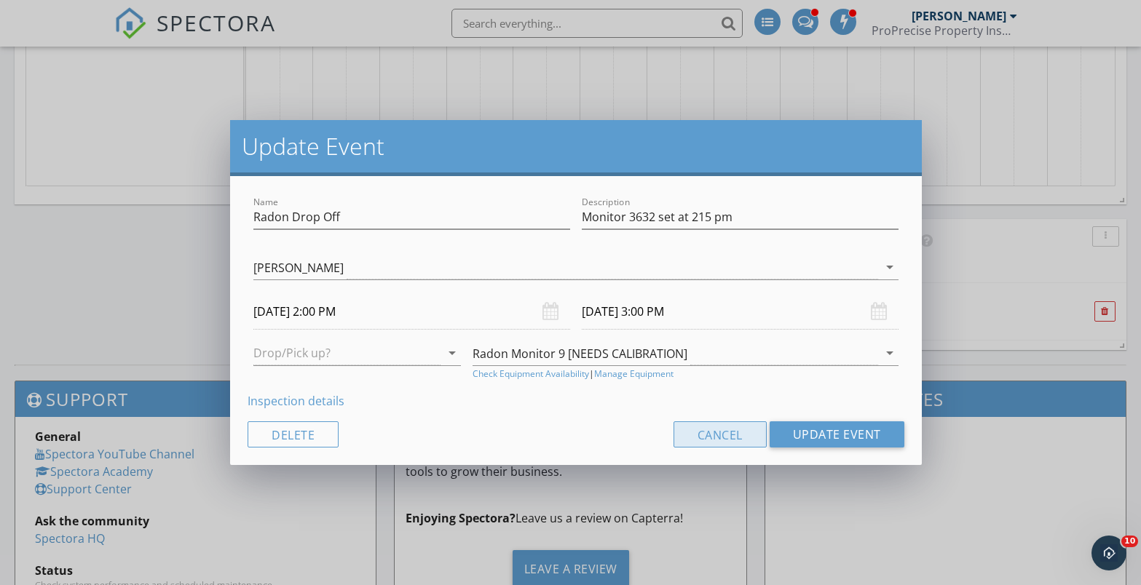 This screenshot has height=585, width=1141. What do you see at coordinates (531, 374) in the screenshot?
I see `a: Check Equipment Availability` at bounding box center [531, 374].